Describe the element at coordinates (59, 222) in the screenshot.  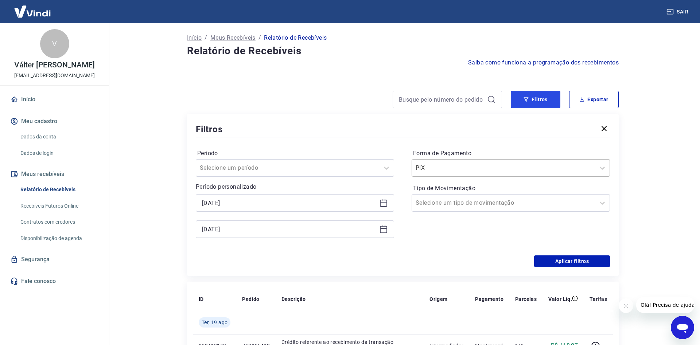
I see `a: Contratos com credores` at that location.